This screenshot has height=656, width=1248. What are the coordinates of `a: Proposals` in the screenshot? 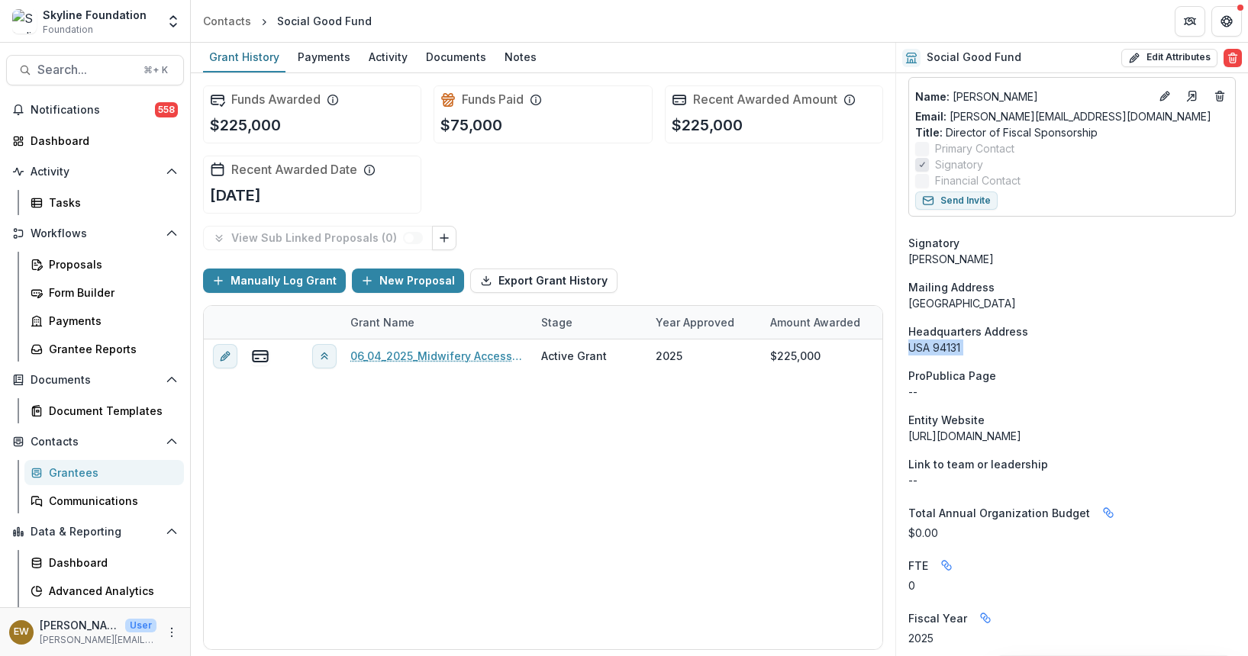 It's located at (104, 264).